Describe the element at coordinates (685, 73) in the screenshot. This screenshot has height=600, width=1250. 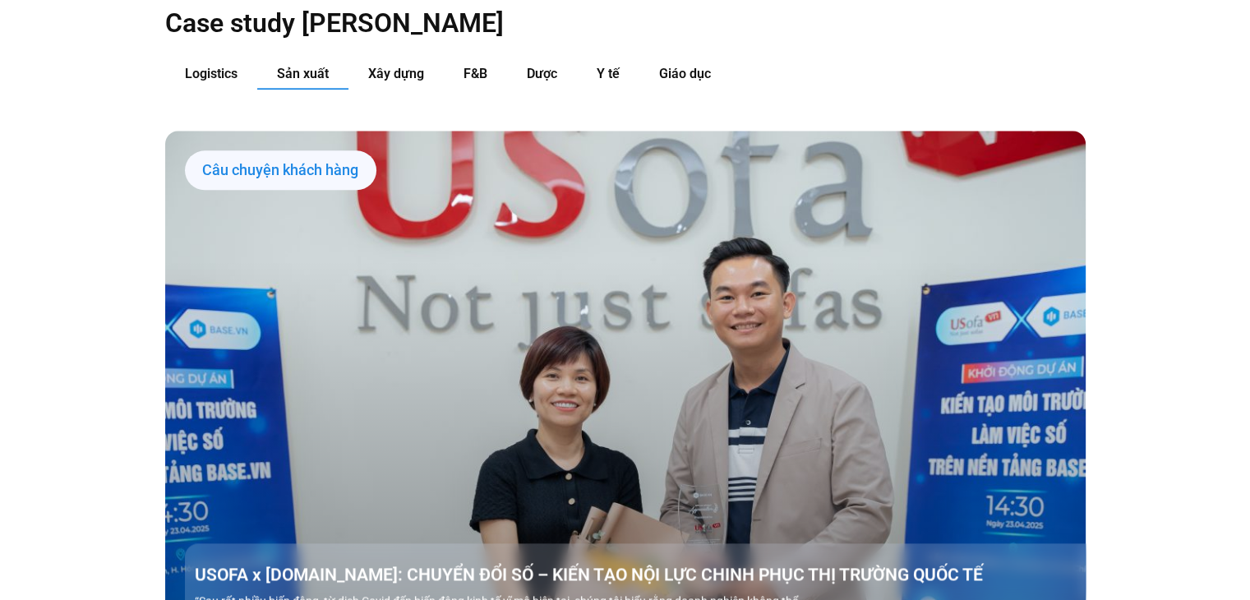
I see `span: Giáo dục` at that location.